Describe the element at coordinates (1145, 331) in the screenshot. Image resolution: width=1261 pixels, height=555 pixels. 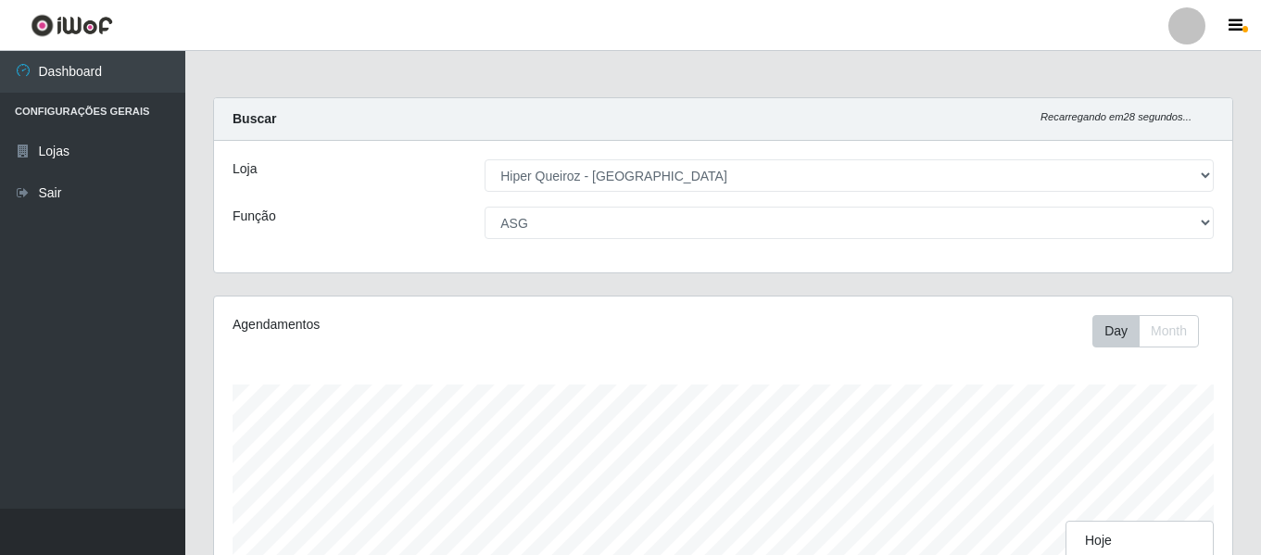
I see `div: First group` at that location.